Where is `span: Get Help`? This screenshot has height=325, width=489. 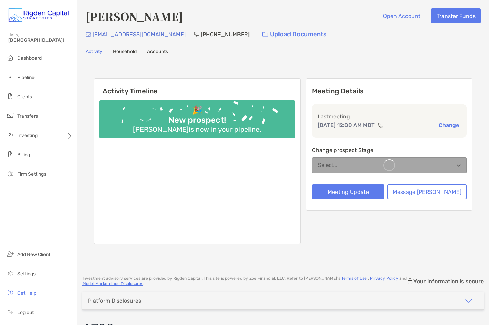 span: Get Help is located at coordinates (27, 293).